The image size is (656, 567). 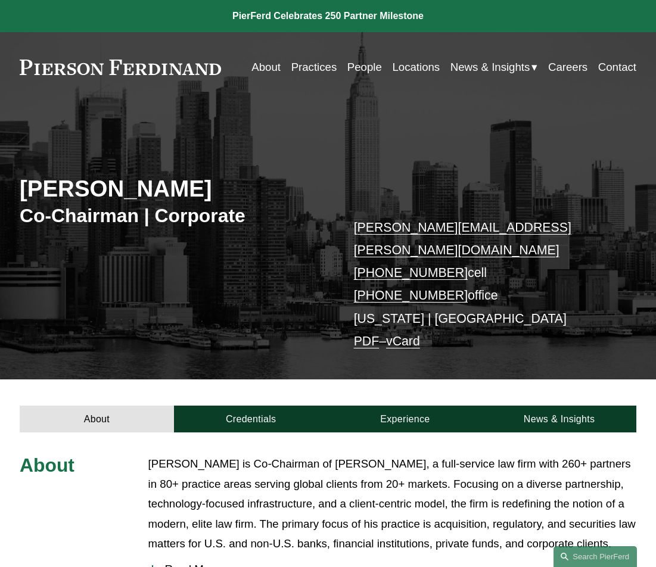 I want to click on span: About, so click(x=47, y=465).